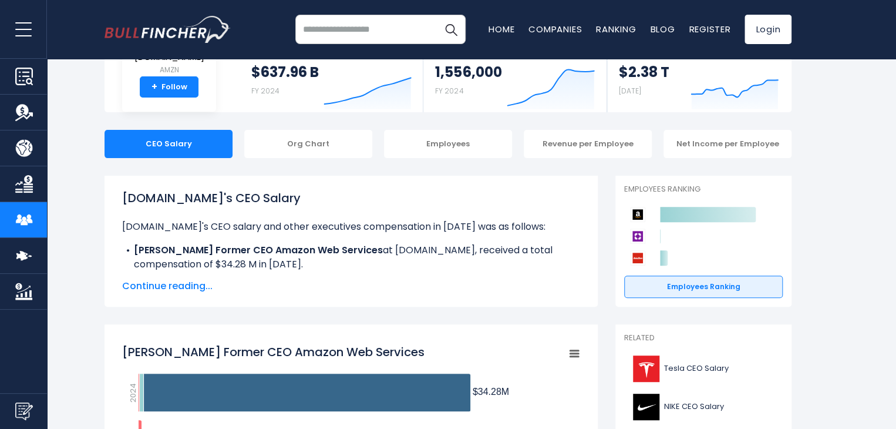 This screenshot has width=896, height=429. Describe the element at coordinates (768, 29) in the screenshot. I see `a: Login` at that location.